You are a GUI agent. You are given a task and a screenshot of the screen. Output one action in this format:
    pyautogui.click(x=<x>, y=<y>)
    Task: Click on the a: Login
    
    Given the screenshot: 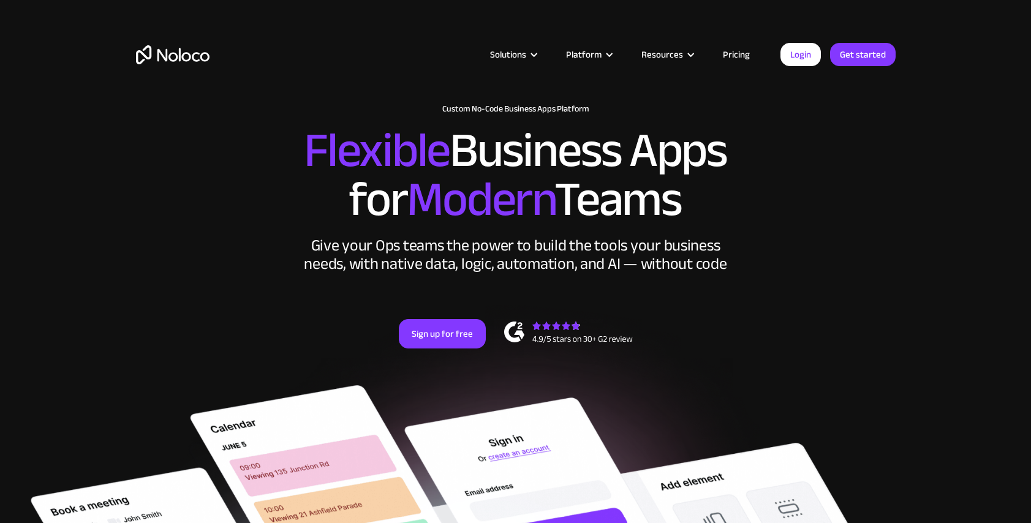 What is the action you would take?
    pyautogui.click(x=801, y=55)
    